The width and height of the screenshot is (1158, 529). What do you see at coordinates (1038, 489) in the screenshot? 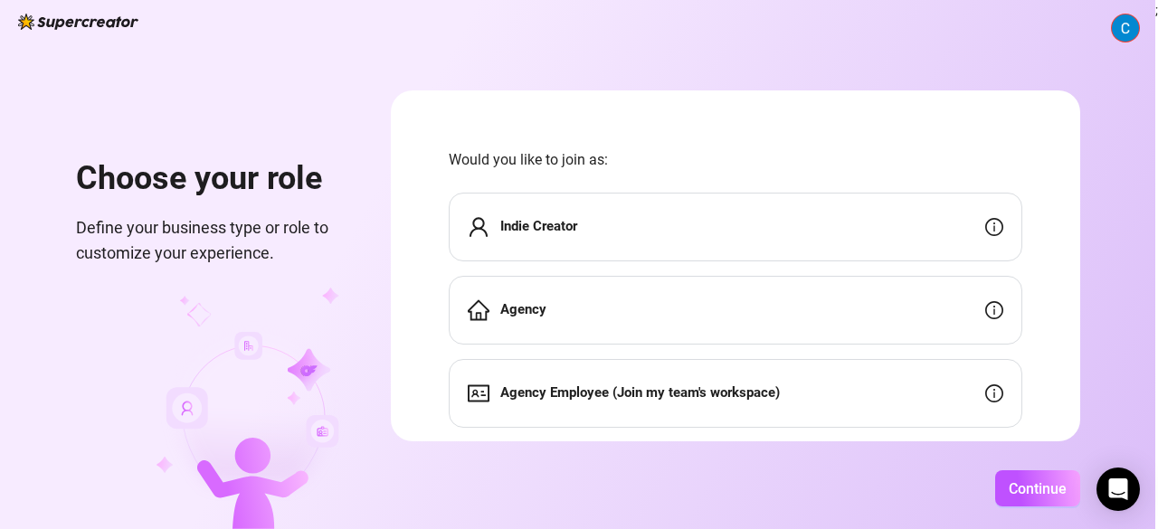
I see `span: Continue` at bounding box center [1038, 489].